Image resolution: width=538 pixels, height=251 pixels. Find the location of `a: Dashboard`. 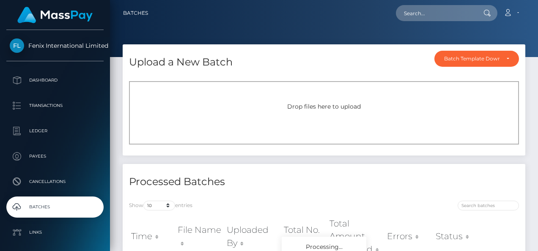

a: Dashboard is located at coordinates (55, 80).